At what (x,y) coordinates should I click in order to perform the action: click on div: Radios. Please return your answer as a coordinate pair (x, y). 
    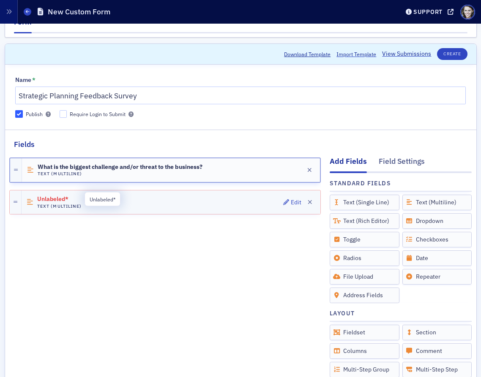
    Looking at the image, I should click on (364, 258).